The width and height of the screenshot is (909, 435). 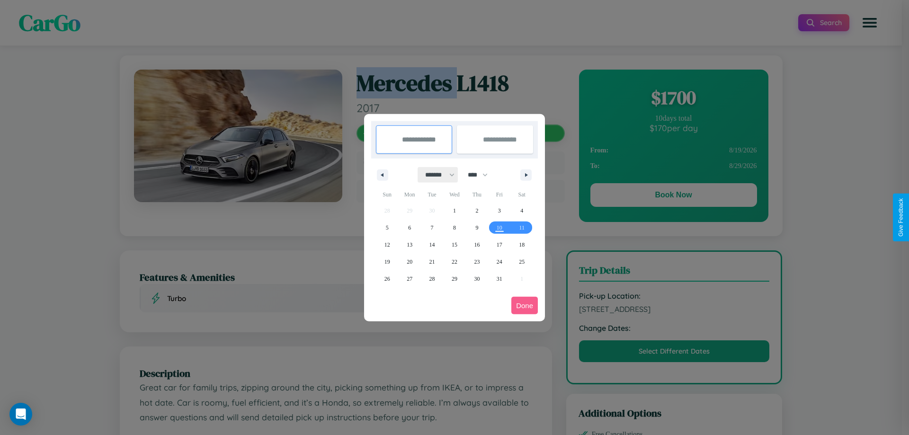 What do you see at coordinates (477, 262) in the screenshot?
I see `button: 23` at bounding box center [477, 262].